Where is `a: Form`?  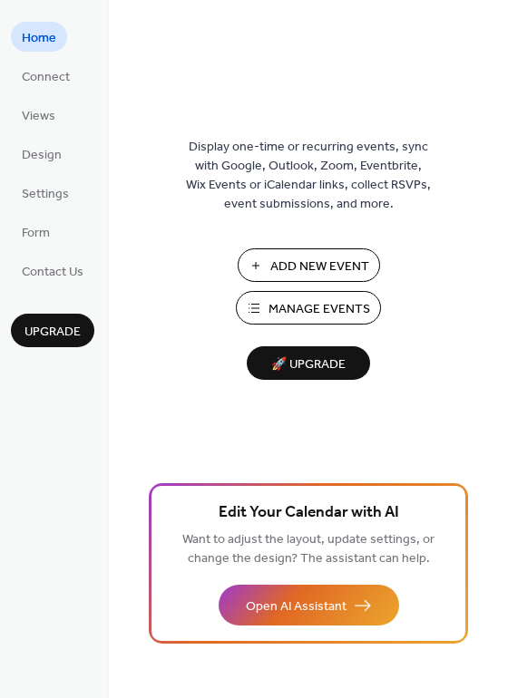 a: Form is located at coordinates (35, 231).